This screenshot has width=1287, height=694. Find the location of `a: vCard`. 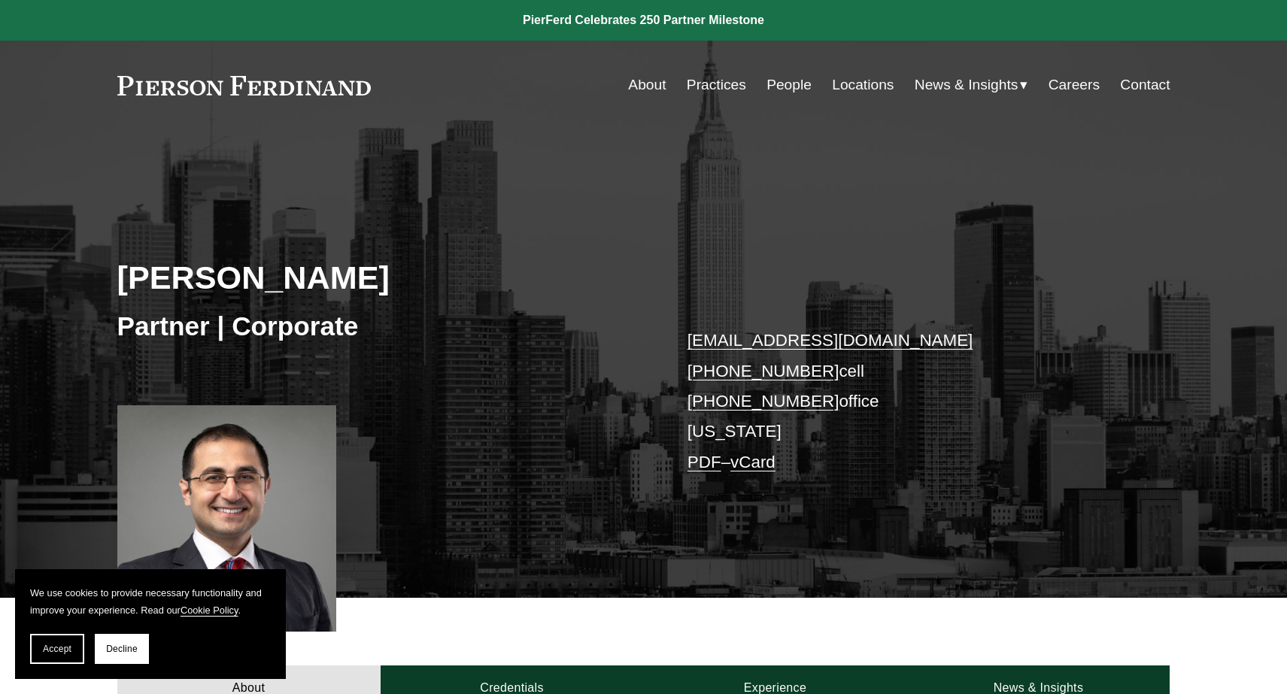

a: vCard is located at coordinates (753, 462).